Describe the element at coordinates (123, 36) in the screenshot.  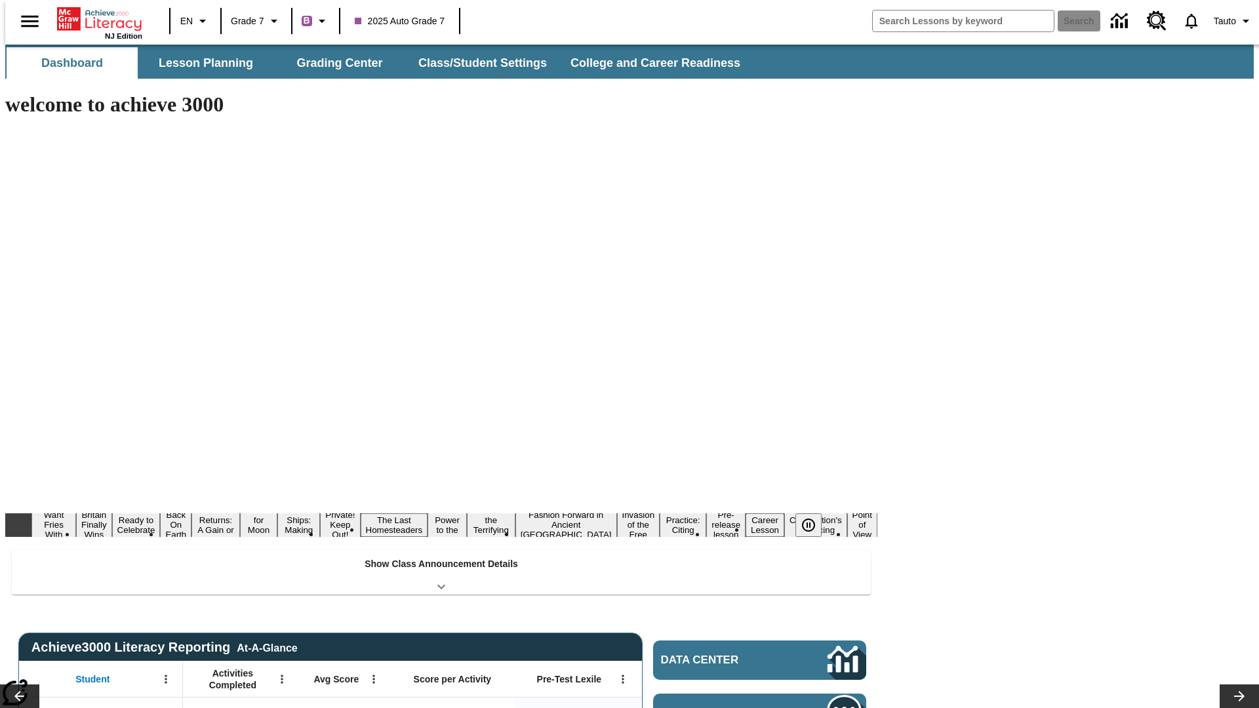
I see `span: NJ Edition` at that location.